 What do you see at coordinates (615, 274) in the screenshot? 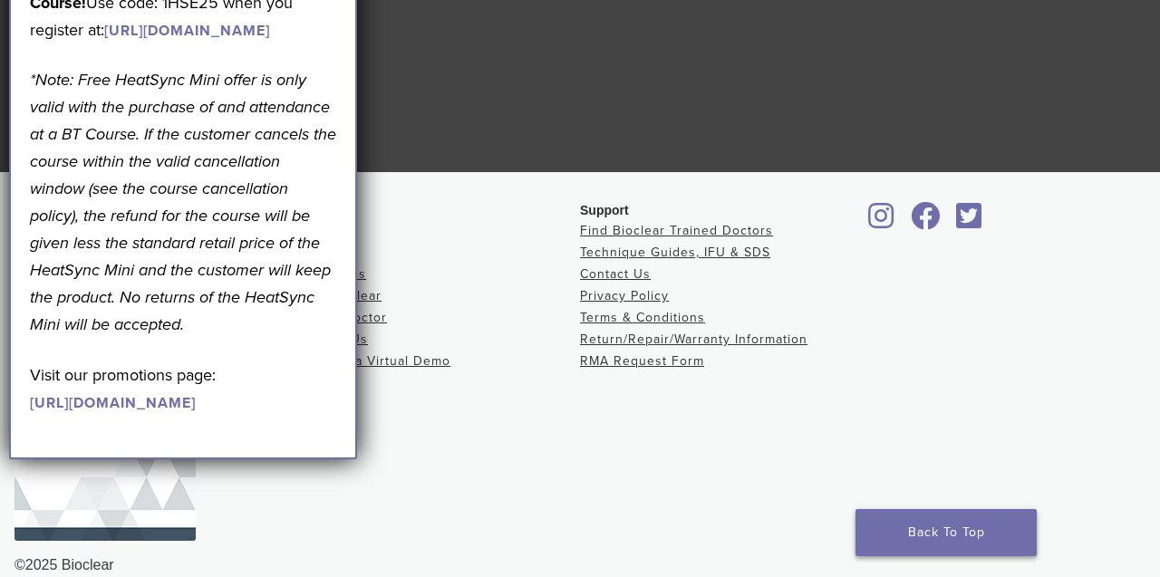
I see `a: Contact Us` at bounding box center [615, 274].